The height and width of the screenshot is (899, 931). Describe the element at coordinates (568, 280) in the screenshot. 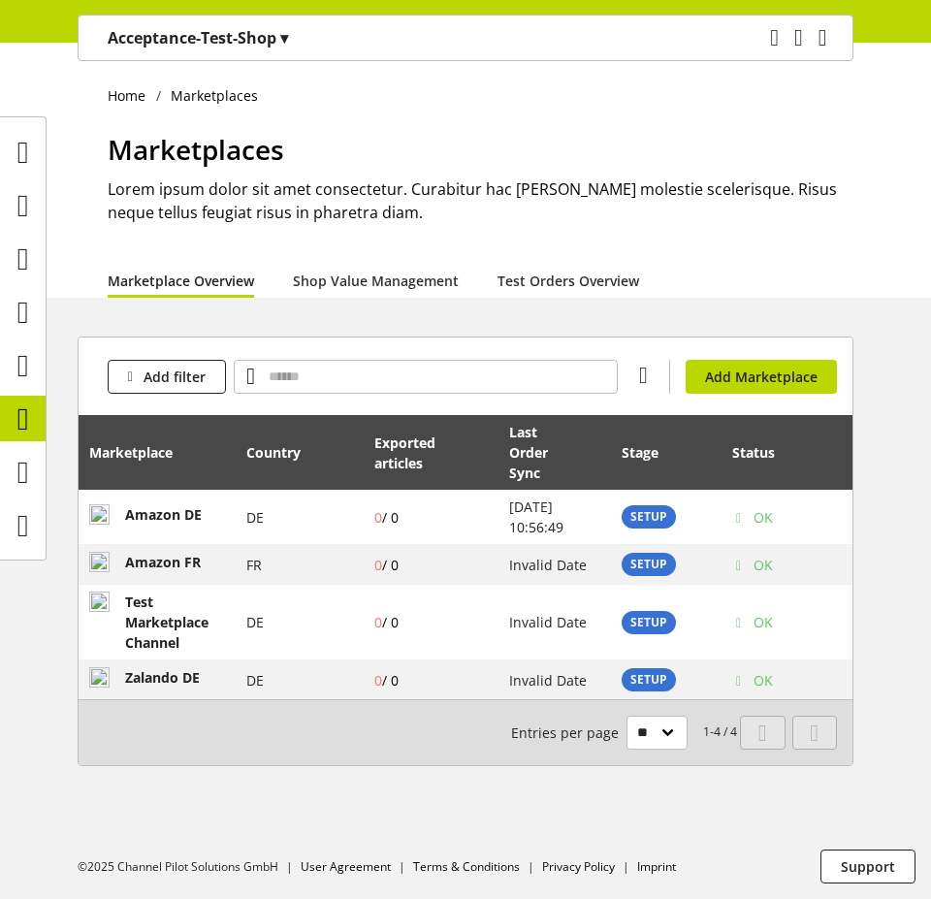

I see `a: Test Orders Overview` at that location.